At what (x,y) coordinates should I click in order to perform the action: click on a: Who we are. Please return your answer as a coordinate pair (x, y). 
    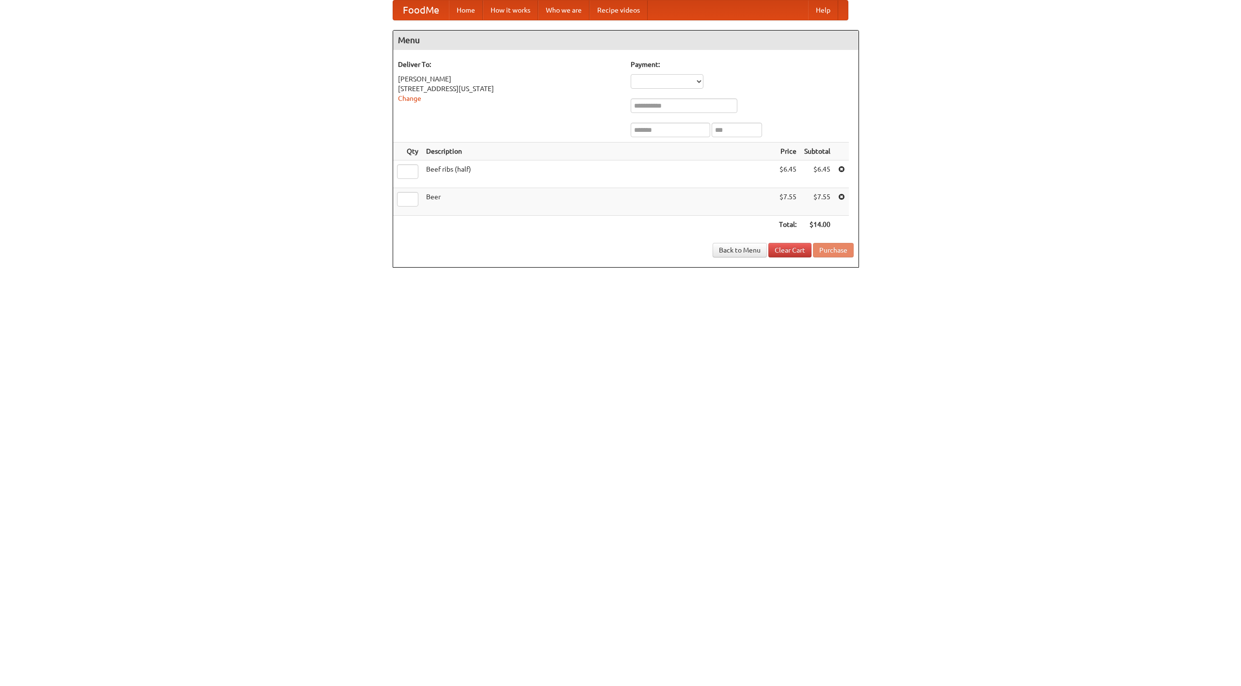
    Looking at the image, I should click on (564, 10).